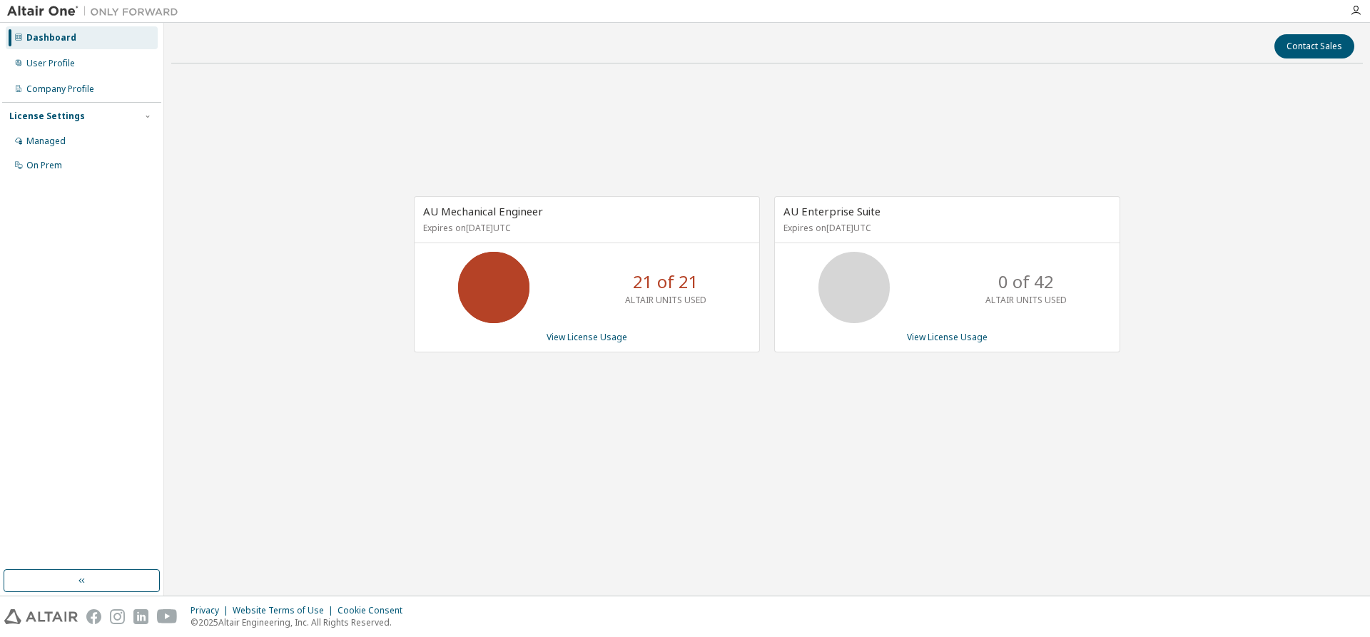  What do you see at coordinates (46, 141) in the screenshot?
I see `div: Managed` at bounding box center [46, 141].